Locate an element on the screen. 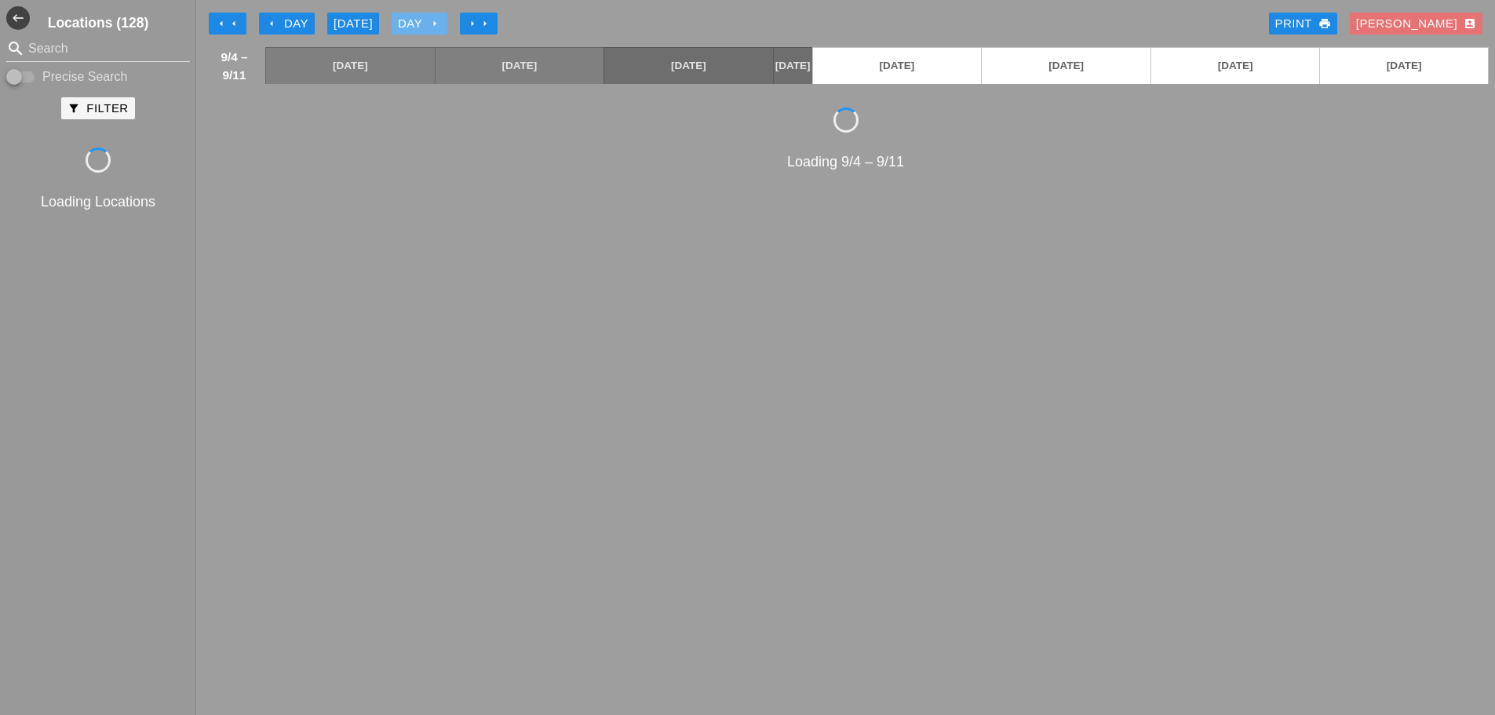 This screenshot has width=1495, height=715. button: Move Back 1 Week is located at coordinates (228, 24).